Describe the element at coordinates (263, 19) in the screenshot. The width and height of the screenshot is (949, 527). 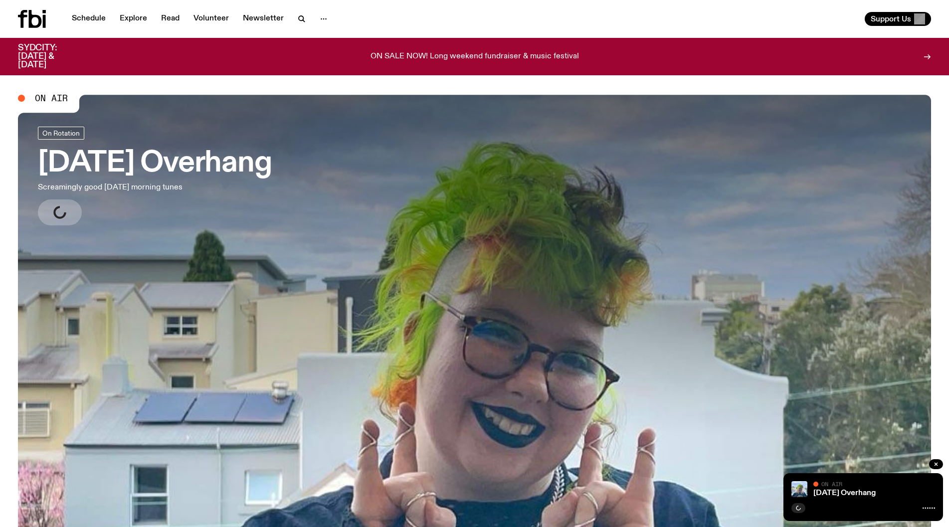
I see `a: Newsletter` at that location.